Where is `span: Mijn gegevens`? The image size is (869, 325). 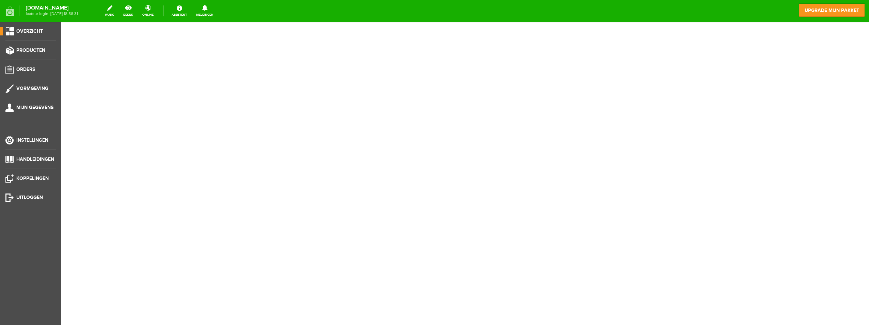 span: Mijn gegevens is located at coordinates (35, 107).